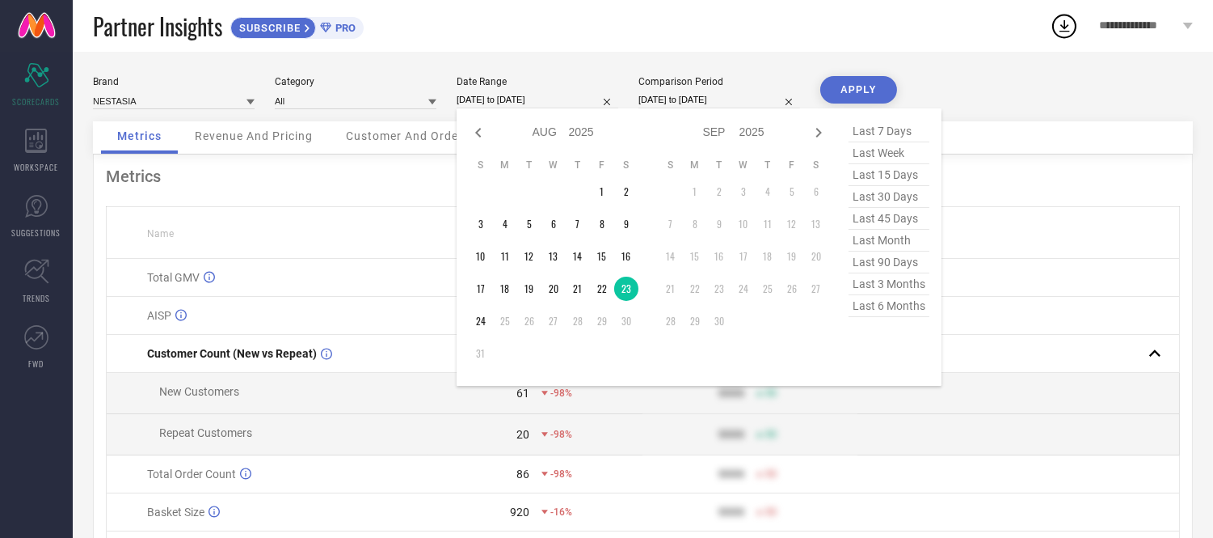 This screenshot has width=1213, height=538. Describe the element at coordinates (481, 224) in the screenshot. I see `td: Sun Aug 03 2025` at that location.